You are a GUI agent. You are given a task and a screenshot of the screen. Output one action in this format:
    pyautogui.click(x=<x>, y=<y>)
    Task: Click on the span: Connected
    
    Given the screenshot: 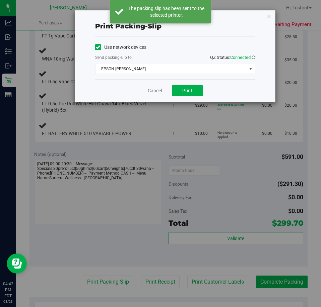 What is the action you would take?
    pyautogui.click(x=240, y=57)
    